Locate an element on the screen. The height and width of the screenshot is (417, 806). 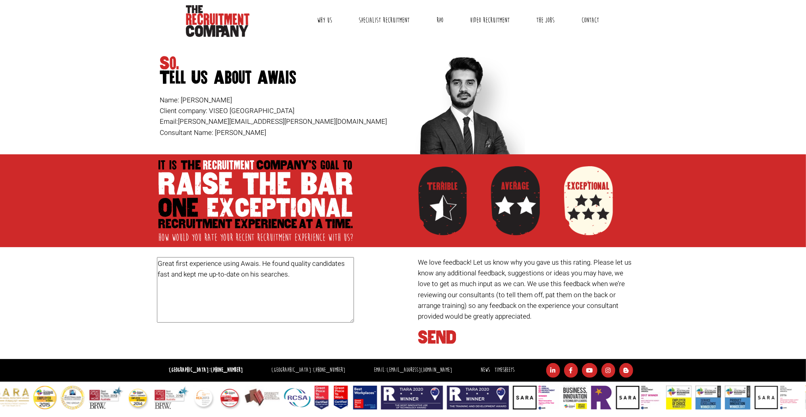
p: We love feedback! Let us know why you gave us this rating. Please let us know any additional feed... is located at coordinates (527, 289).